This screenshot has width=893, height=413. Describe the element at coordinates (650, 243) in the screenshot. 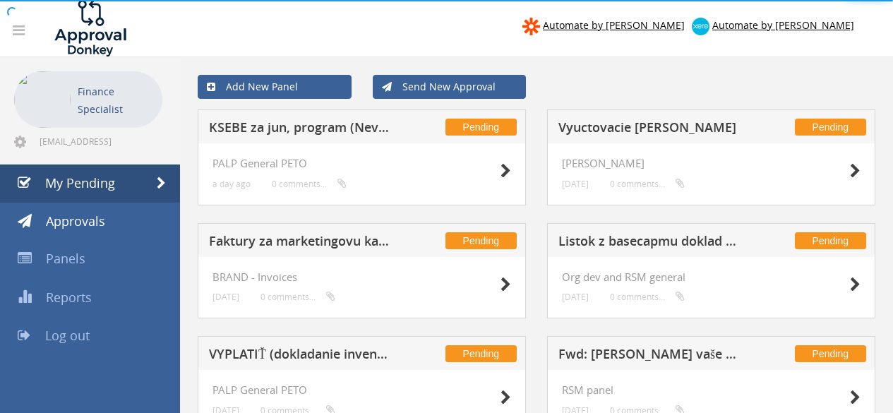

I see `h5: Listok z basecapmu doklad ZSSK` at that location.